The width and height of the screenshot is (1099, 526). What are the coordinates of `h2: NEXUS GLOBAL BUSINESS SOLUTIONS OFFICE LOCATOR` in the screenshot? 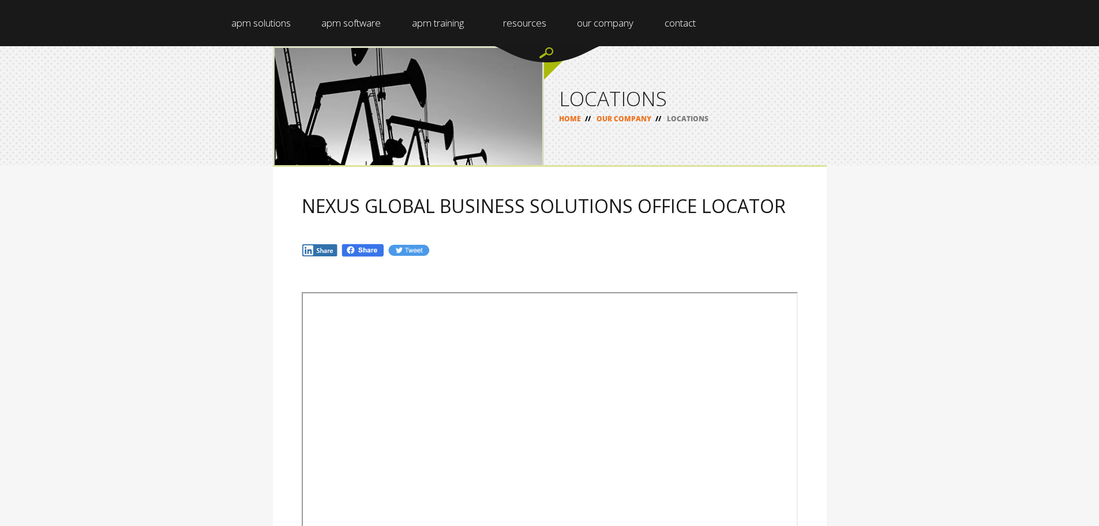 It's located at (550, 205).